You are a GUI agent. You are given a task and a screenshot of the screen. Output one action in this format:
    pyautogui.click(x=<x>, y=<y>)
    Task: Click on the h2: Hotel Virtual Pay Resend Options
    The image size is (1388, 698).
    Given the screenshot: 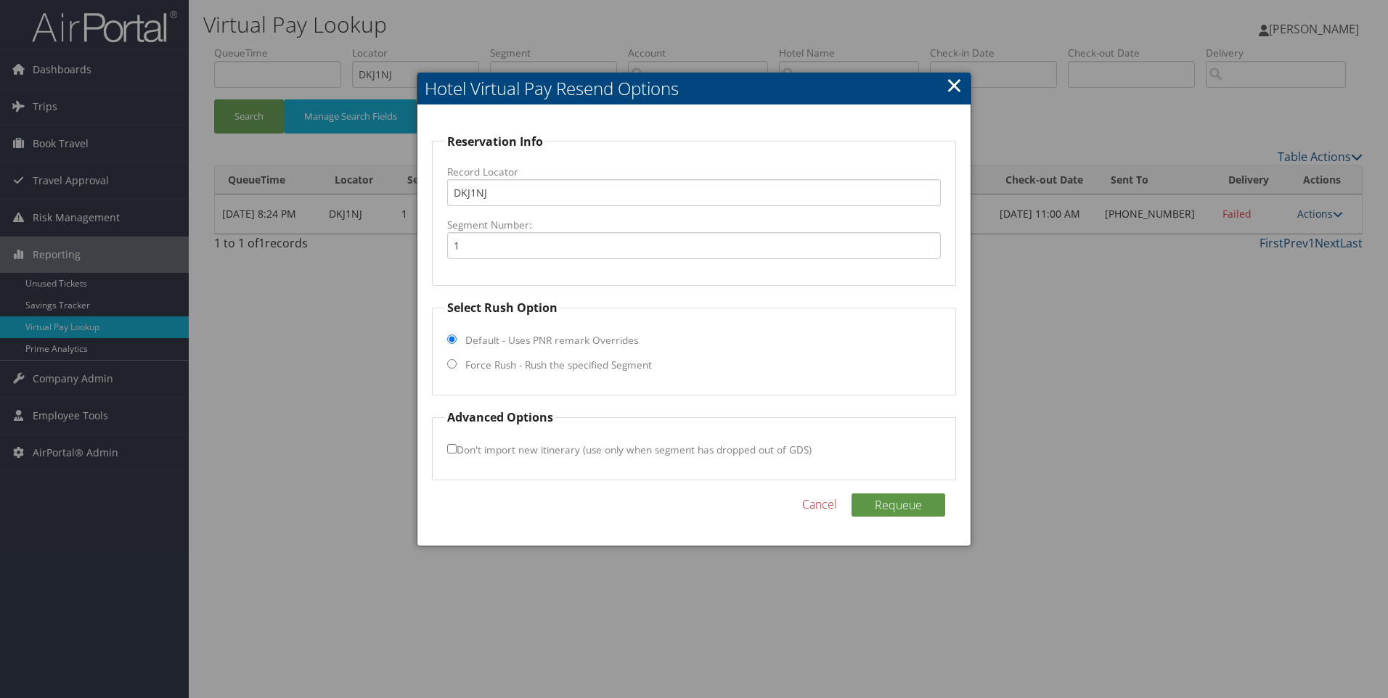 What is the action you would take?
    pyautogui.click(x=694, y=89)
    